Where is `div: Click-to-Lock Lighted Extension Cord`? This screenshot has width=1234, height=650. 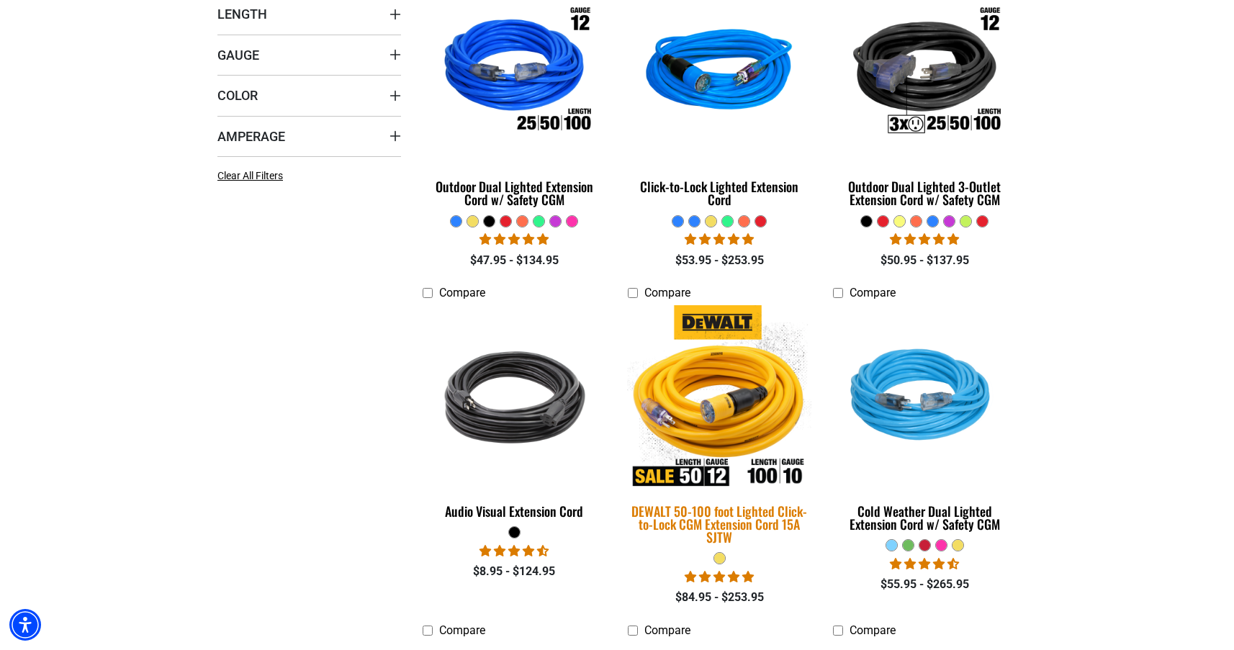 div: Click-to-Lock Lighted Extension Cord is located at coordinates (719, 193).